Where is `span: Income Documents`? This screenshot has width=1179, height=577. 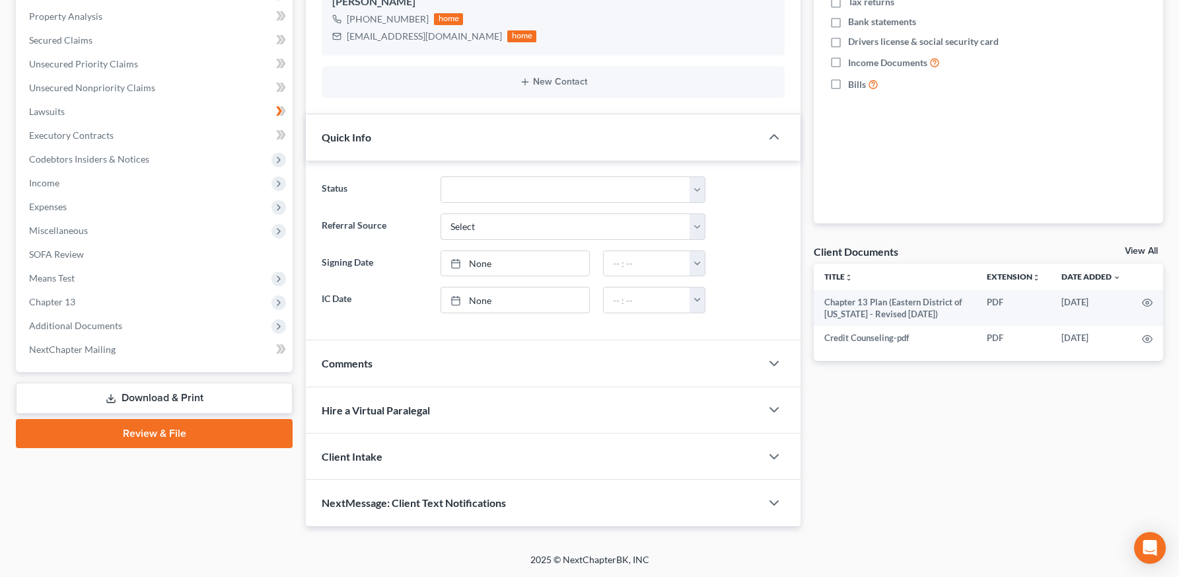 span: Income Documents is located at coordinates (888, 63).